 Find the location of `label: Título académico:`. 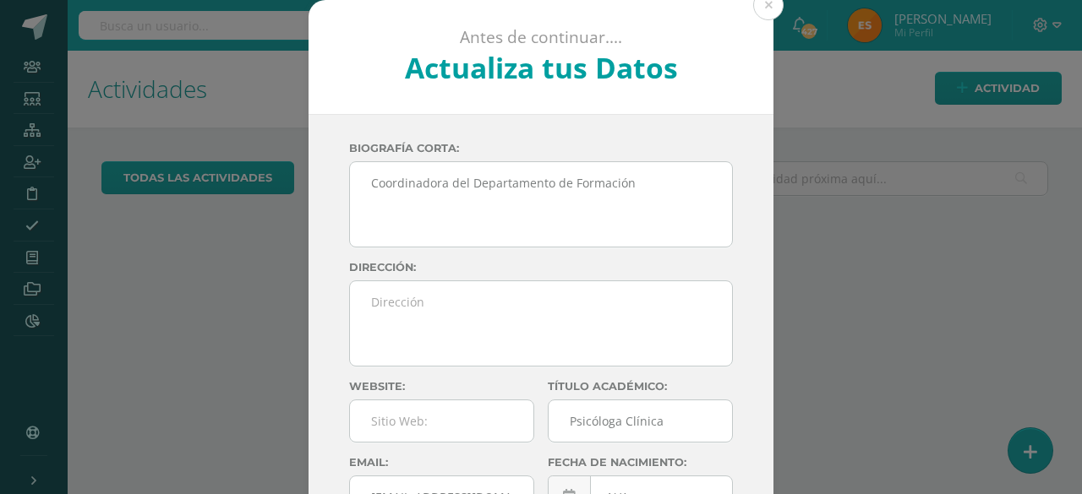

label: Título académico: is located at coordinates (640, 386).